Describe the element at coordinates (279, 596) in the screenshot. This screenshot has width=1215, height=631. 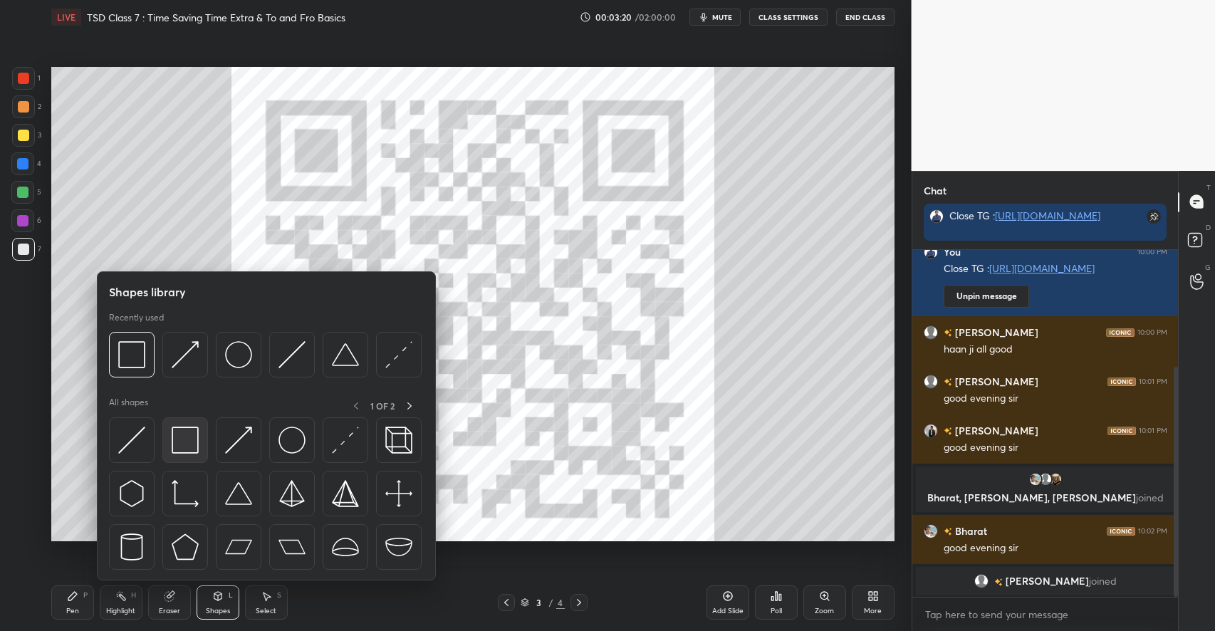
I see `div: S` at that location.